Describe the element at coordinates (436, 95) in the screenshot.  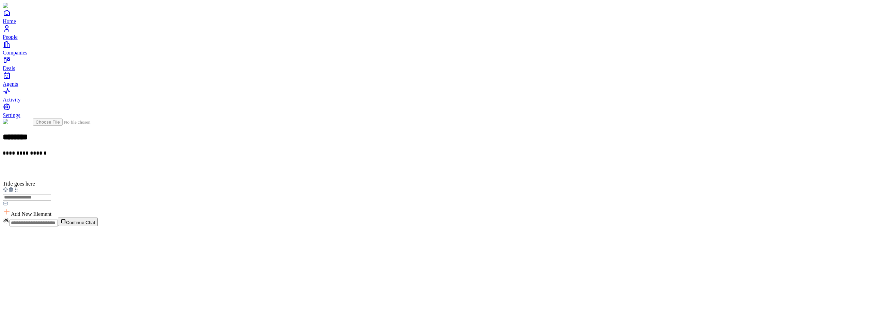
I see `a: Activity` at that location.